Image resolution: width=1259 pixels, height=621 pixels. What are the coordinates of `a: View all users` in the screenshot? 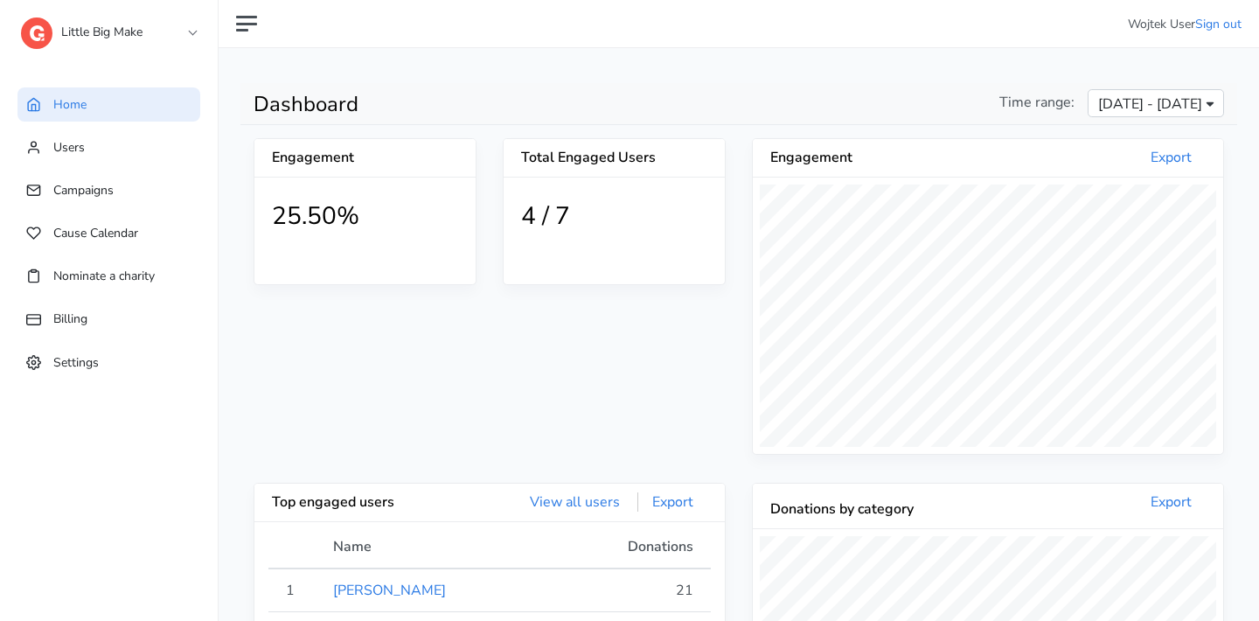 It's located at (574, 502).